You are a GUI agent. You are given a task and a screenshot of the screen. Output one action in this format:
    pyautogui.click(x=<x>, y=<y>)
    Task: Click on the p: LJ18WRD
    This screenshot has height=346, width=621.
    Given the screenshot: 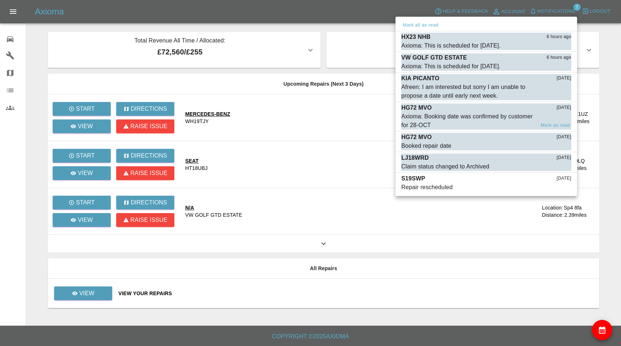 What is the action you would take?
    pyautogui.click(x=415, y=158)
    